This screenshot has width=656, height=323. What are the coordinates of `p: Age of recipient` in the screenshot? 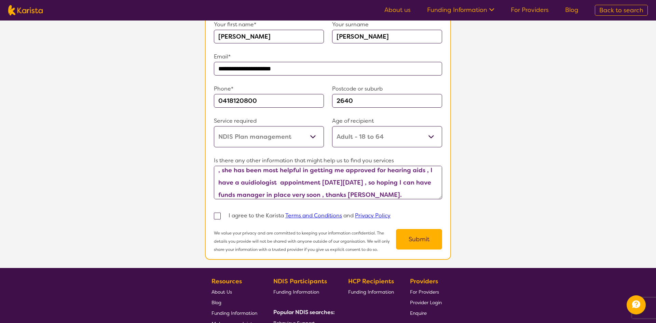 It's located at (387, 121).